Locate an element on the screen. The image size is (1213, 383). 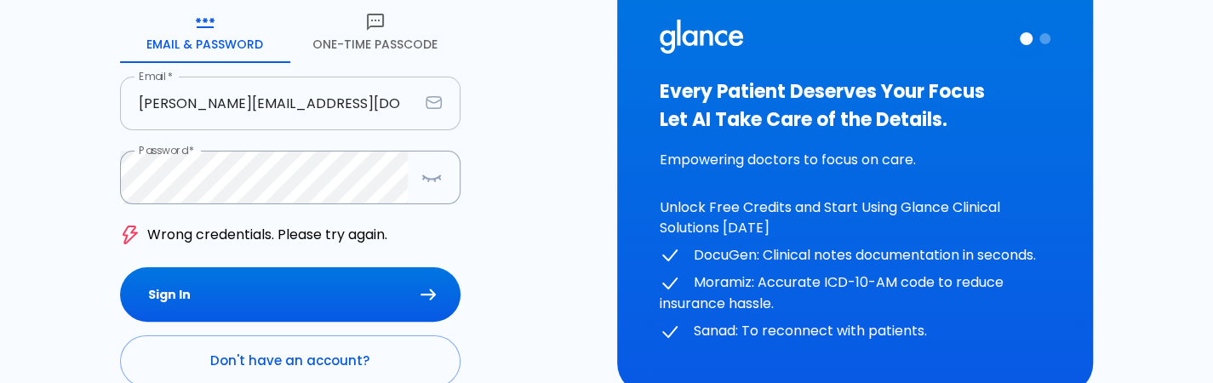
button: Email & Password is located at coordinates (205, 32).